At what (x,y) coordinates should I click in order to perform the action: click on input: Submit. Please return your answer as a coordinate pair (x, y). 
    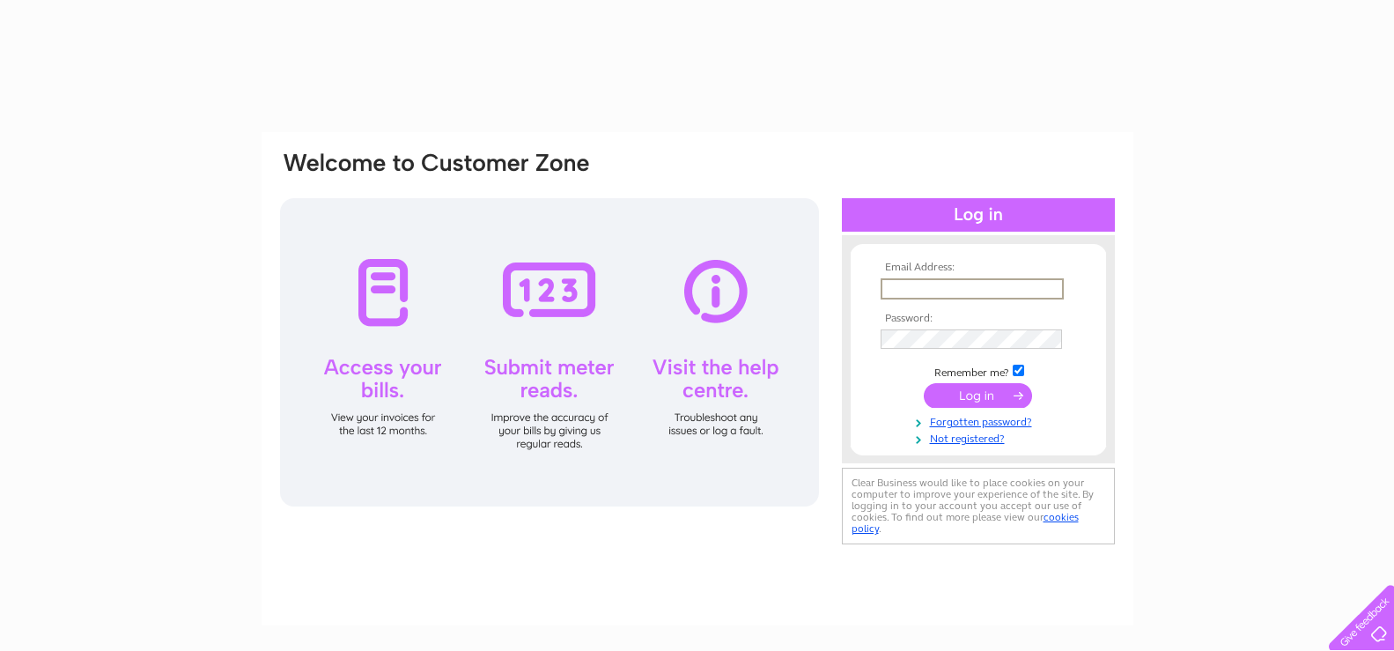
    Looking at the image, I should click on (978, 395).